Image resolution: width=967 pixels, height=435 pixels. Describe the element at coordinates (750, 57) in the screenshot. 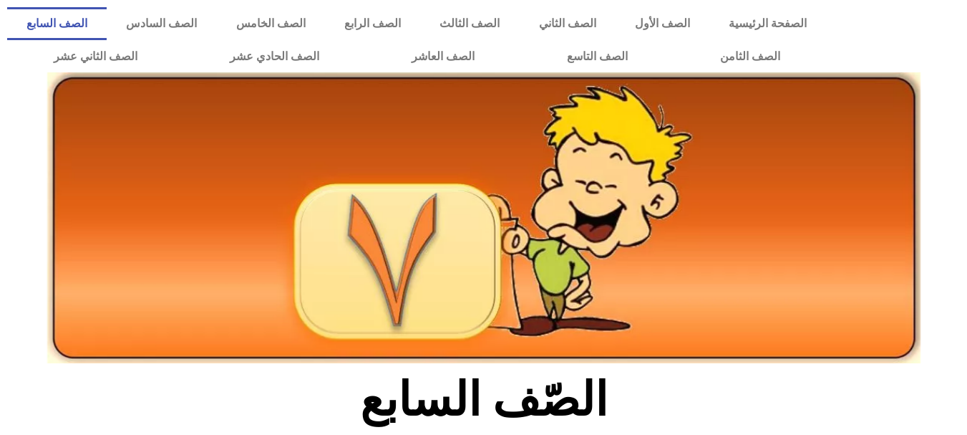

I see `a: الصف الثامن` at that location.